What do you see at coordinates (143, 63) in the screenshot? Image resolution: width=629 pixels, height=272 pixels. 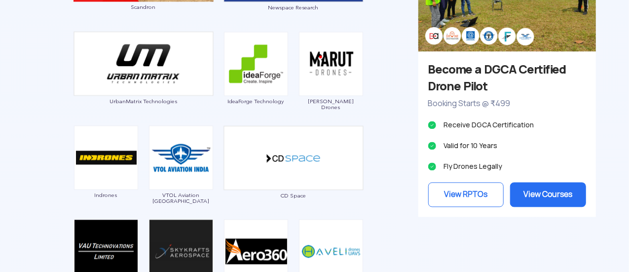 I see `img: ic_urbanmatrix_double.png` at bounding box center [143, 63].